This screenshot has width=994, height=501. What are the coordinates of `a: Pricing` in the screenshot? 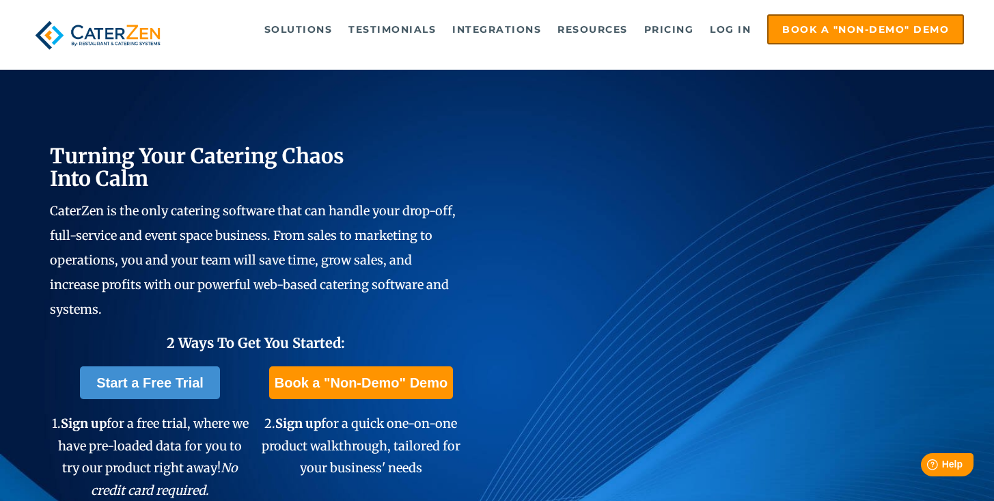 It's located at (669, 29).